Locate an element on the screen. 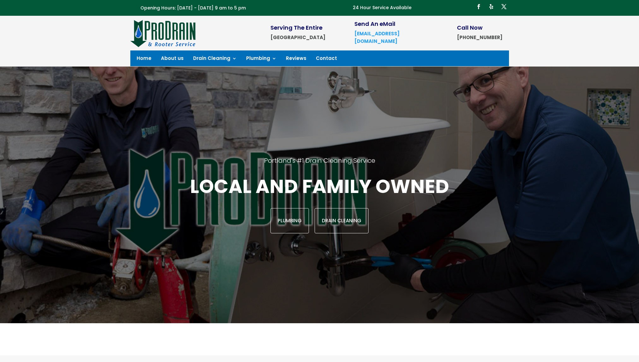 The width and height of the screenshot is (639, 362). a: Contact is located at coordinates (326, 60).